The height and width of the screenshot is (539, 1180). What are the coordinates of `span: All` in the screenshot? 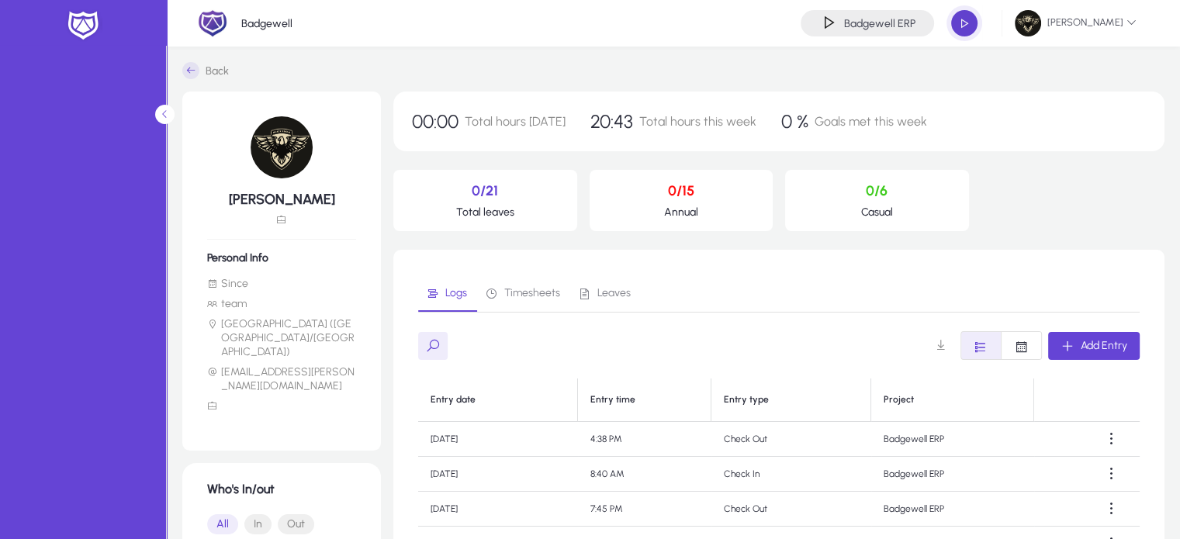 It's located at (223, 524).